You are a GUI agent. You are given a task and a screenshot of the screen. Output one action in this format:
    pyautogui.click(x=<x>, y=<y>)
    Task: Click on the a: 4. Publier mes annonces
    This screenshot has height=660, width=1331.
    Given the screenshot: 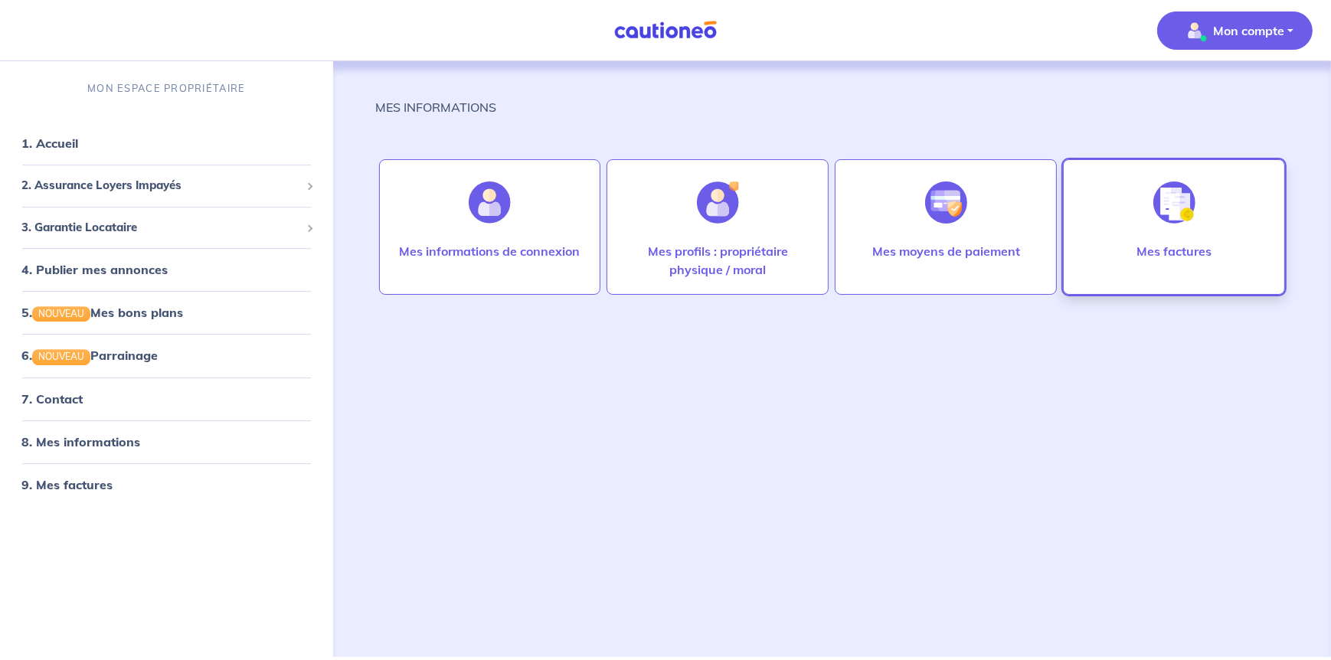 What is the action you would take?
    pyautogui.click(x=94, y=270)
    